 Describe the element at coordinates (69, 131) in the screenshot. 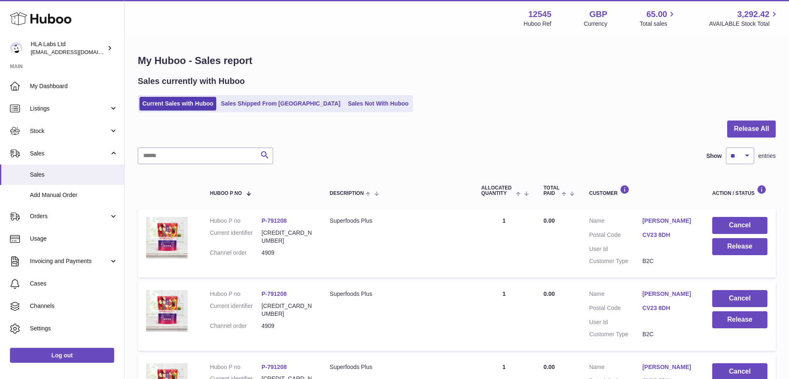

I see `span: Stock` at that location.